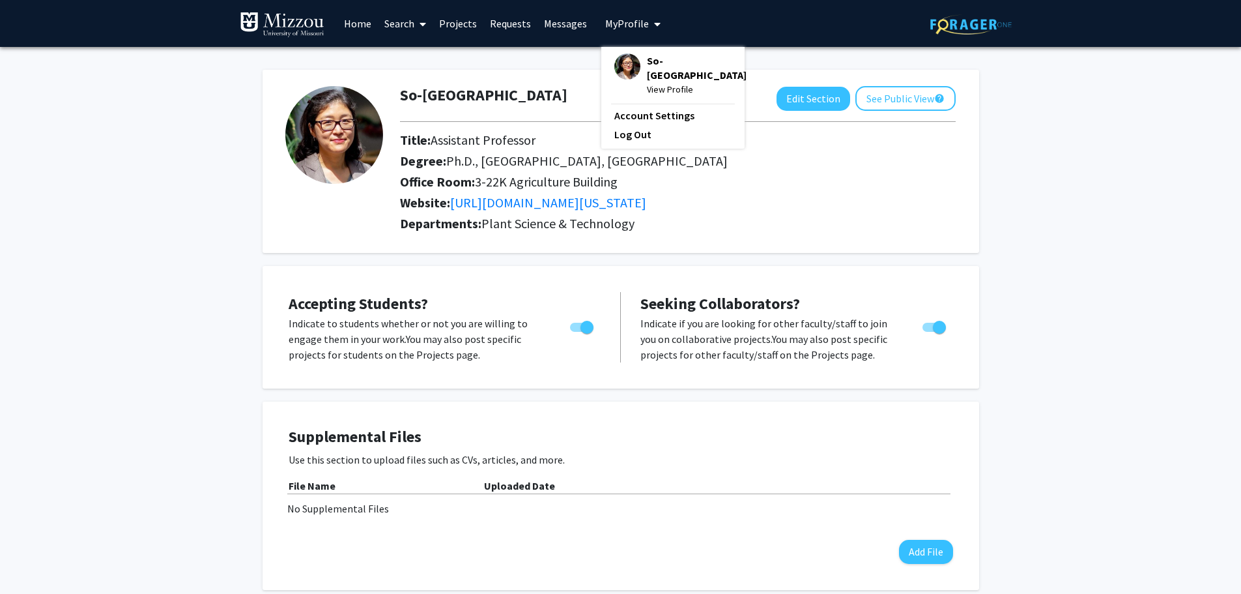  Describe the element at coordinates (483, 139) in the screenshot. I see `span: Assistant Professor` at that location.